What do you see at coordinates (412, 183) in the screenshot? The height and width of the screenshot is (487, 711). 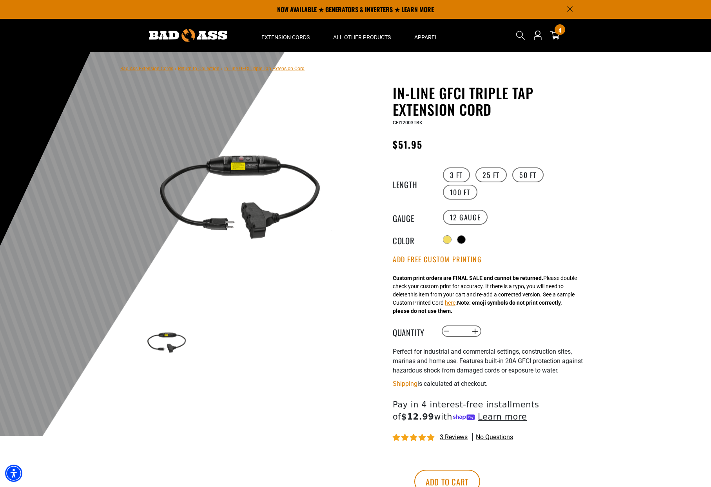 I see `legend: Length` at bounding box center [412, 183].